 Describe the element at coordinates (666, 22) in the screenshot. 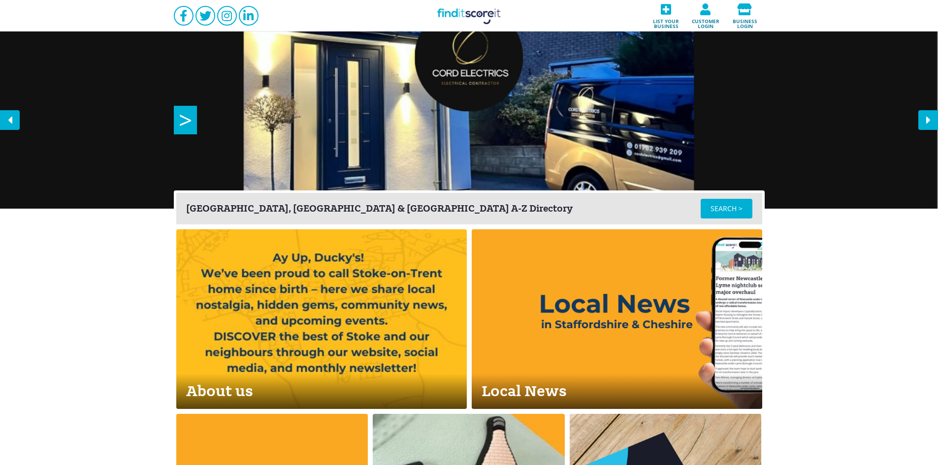

I see `span: List your business` at that location.